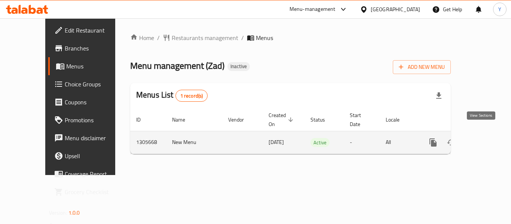 Image resolution: width=511 pixels, height=224 pixels. What do you see at coordinates (360, 120) in the screenshot?
I see `span: Start Date` at bounding box center [360, 120].